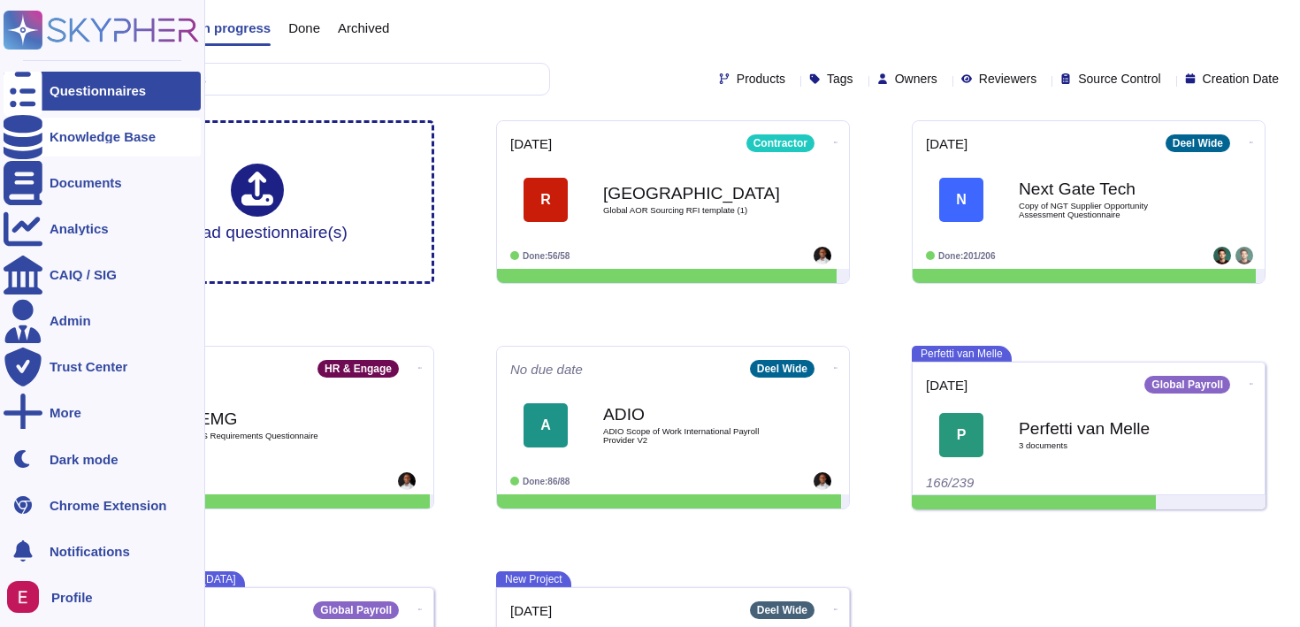 Image resolution: width=1300 pixels, height=627 pixels. What do you see at coordinates (761, 79) in the screenshot?
I see `span: Products` at bounding box center [761, 79].